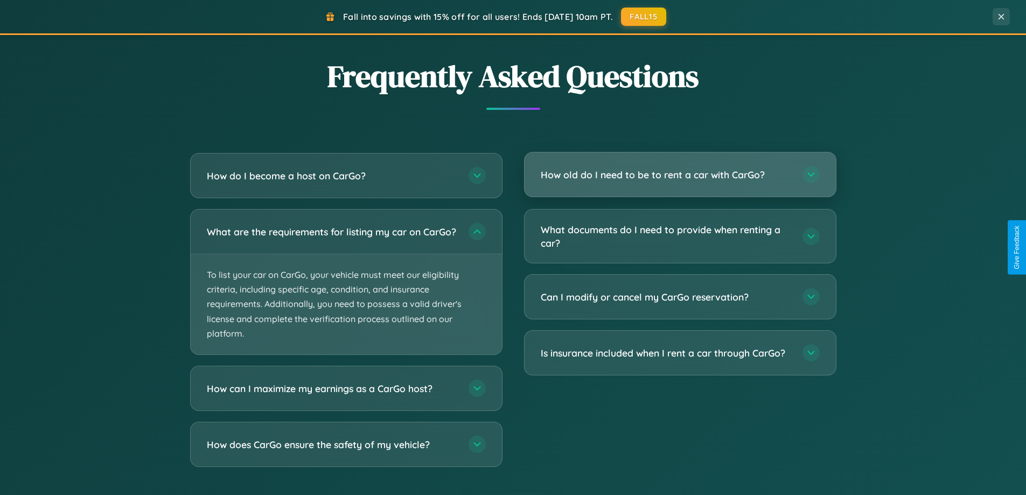  Describe the element at coordinates (332, 232) in the screenshot. I see `h3: What are the requirements for listing my car on CarGo?` at that location.